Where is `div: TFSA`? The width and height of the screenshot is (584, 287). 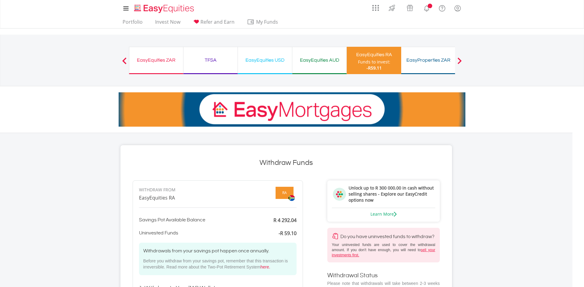
div: TFSA is located at coordinates (210, 60).